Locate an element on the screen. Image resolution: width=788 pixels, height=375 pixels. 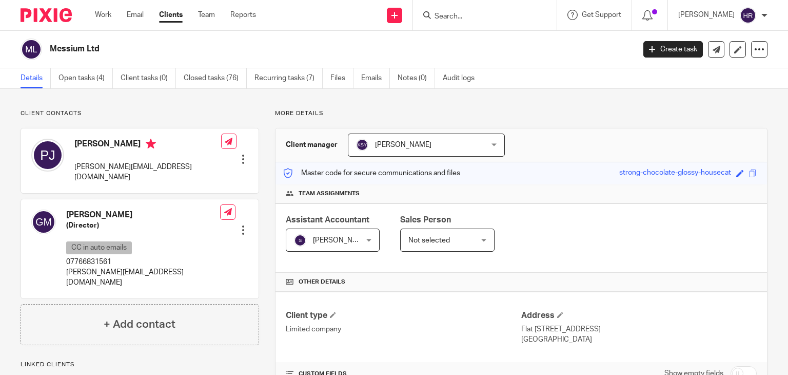
a: Reports is located at coordinates (243, 15).